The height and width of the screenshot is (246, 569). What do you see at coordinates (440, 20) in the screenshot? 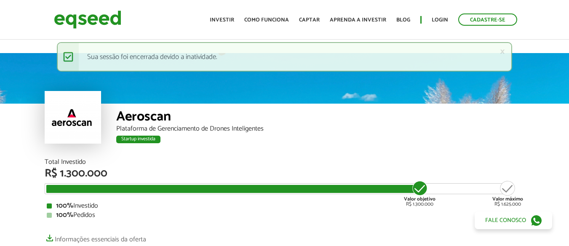
I see `a: Login` at bounding box center [440, 20].